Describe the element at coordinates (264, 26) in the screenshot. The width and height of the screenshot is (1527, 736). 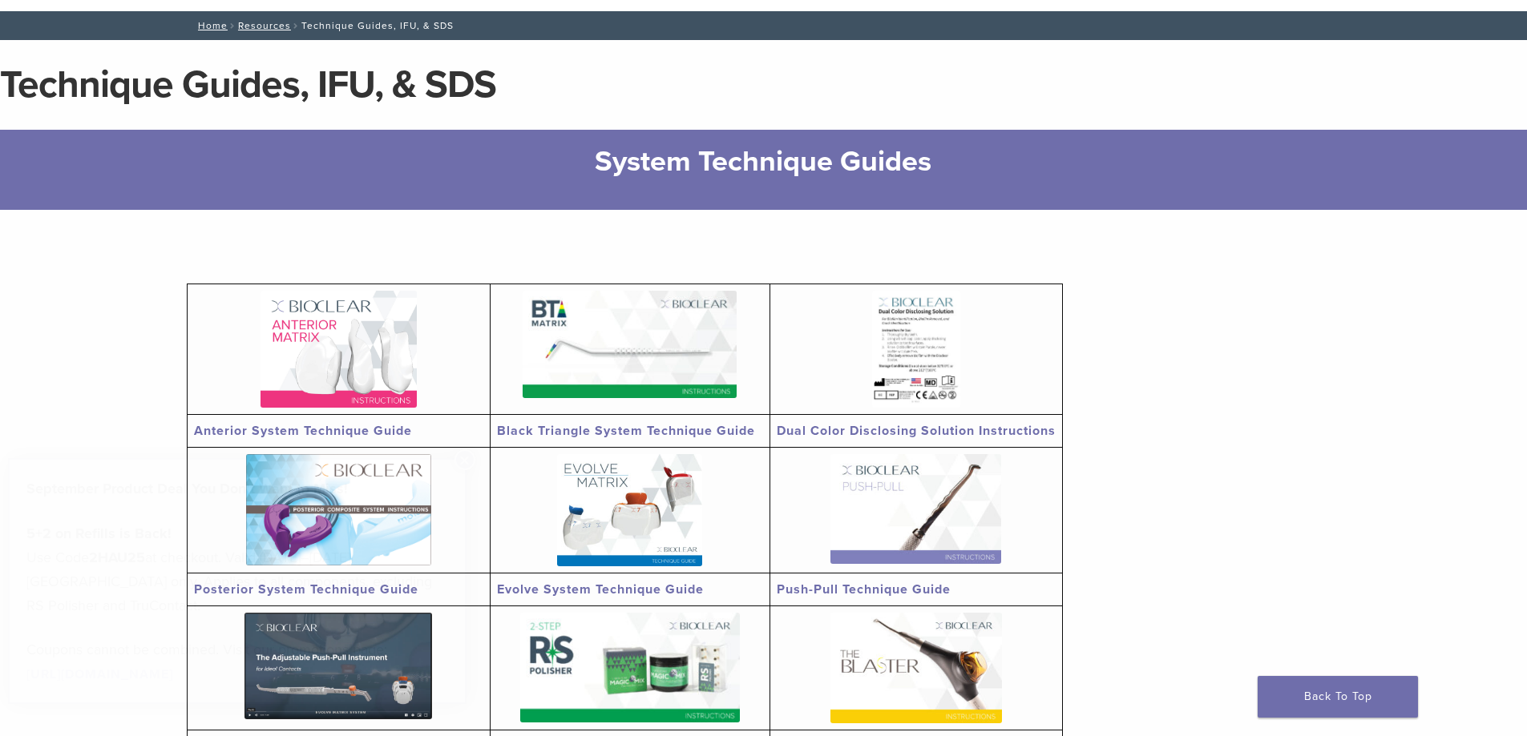
I see `a: Resources` at that location.